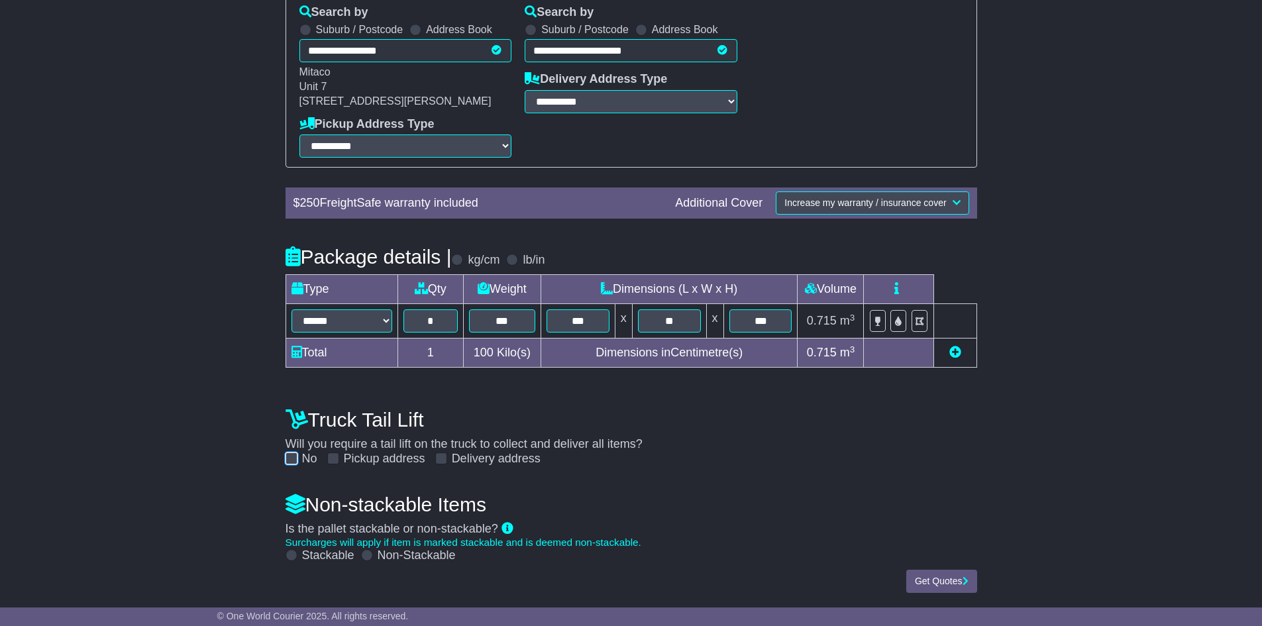 This screenshot has width=1262, height=626. Describe the element at coordinates (533, 260) in the screenshot. I see `label: lb/in` at that location.